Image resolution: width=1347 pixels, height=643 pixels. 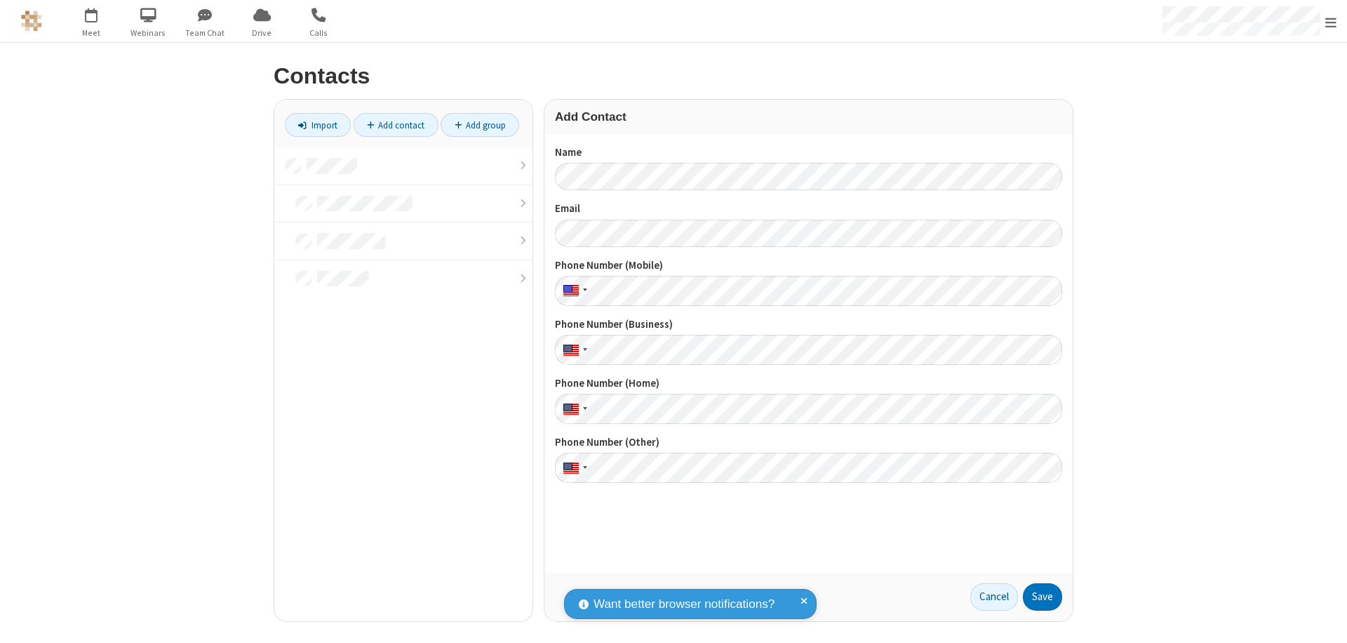 What do you see at coordinates (808, 152) in the screenshot?
I see `label: Name` at bounding box center [808, 152].